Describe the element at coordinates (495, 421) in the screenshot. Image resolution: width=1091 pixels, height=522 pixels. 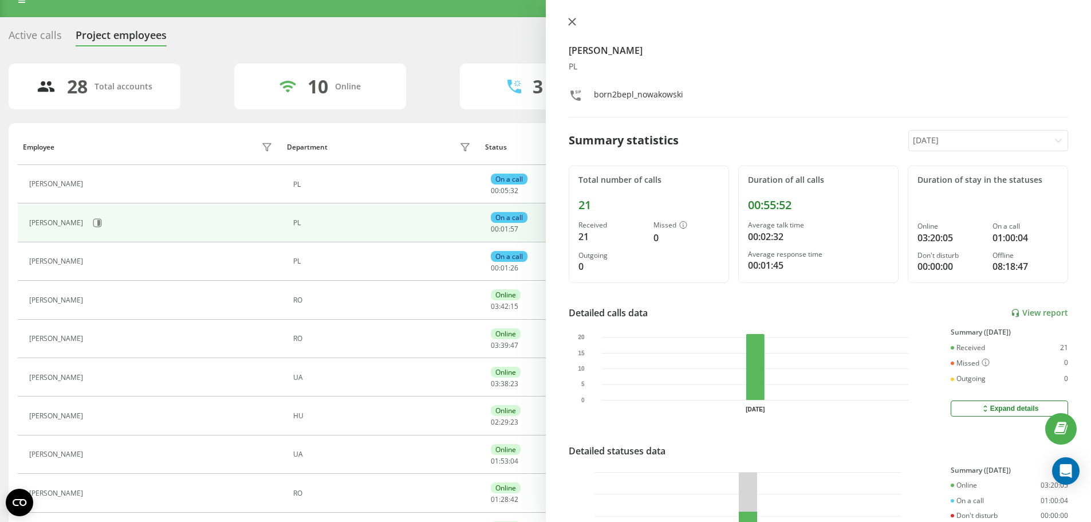
I see `span: 02` at that location.